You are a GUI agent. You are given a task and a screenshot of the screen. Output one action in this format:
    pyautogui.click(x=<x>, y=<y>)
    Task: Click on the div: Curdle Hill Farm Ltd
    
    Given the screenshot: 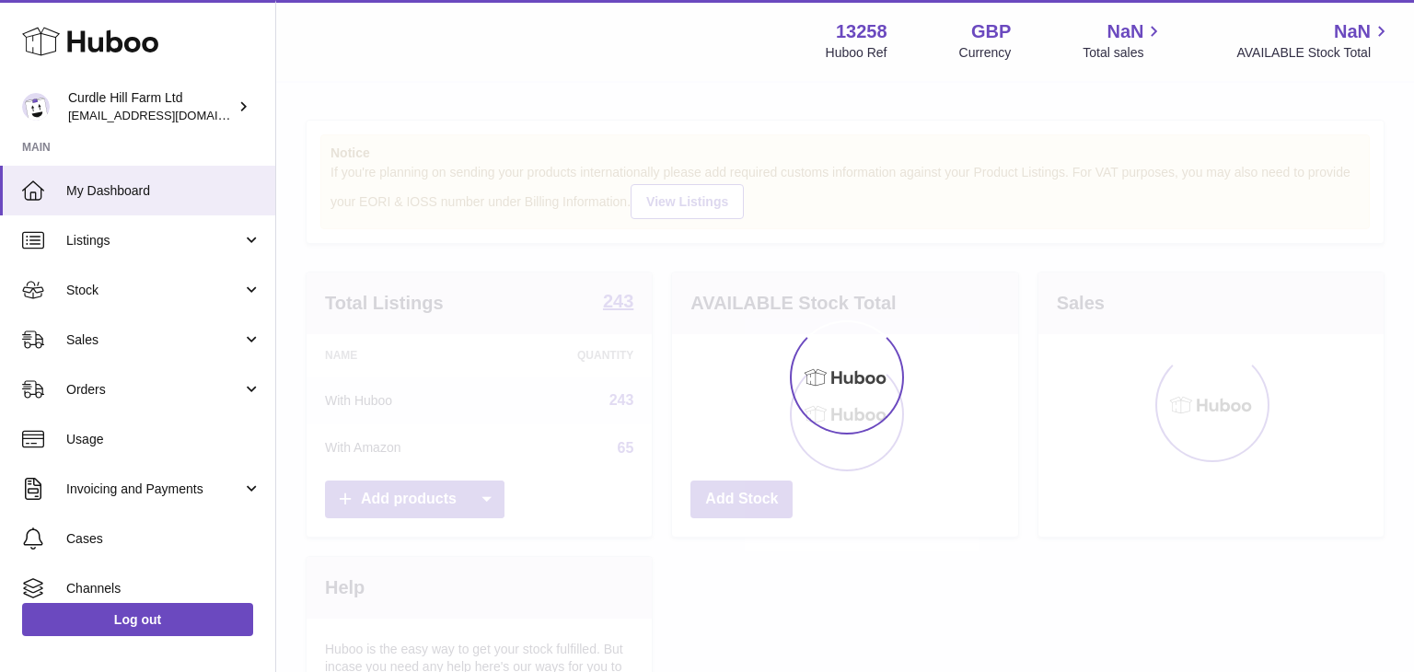 What is the action you would take?
    pyautogui.click(x=151, y=107)
    